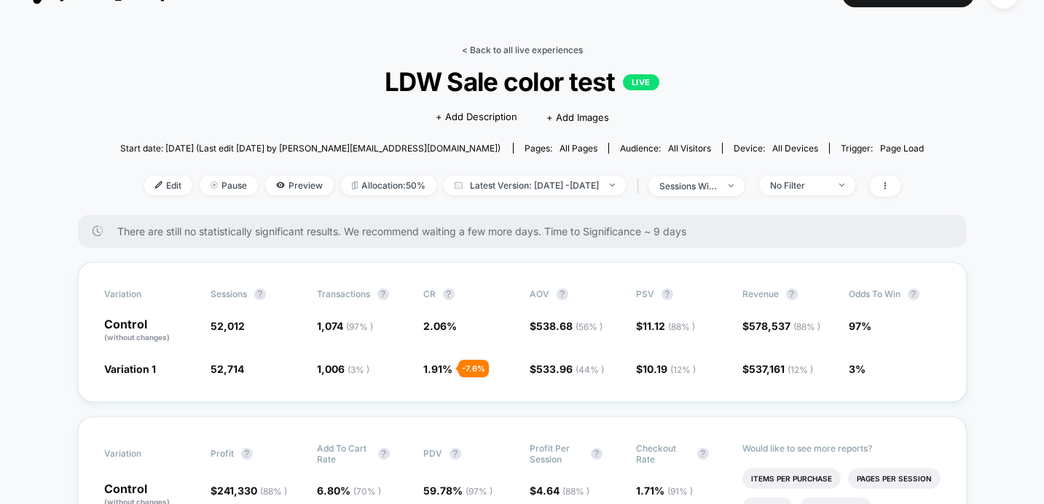 The width and height of the screenshot is (1044, 504). What do you see at coordinates (300, 185) in the screenshot?
I see `span: Preview` at bounding box center [300, 185].